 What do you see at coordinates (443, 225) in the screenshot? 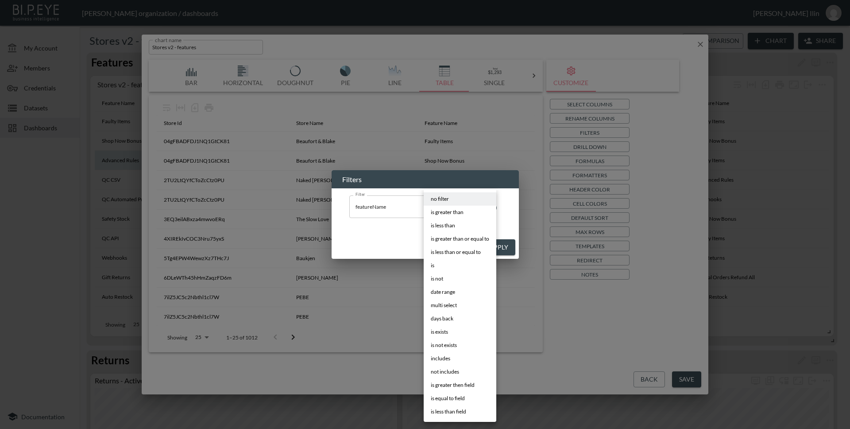
I see `span: is less than` at bounding box center [443, 225].